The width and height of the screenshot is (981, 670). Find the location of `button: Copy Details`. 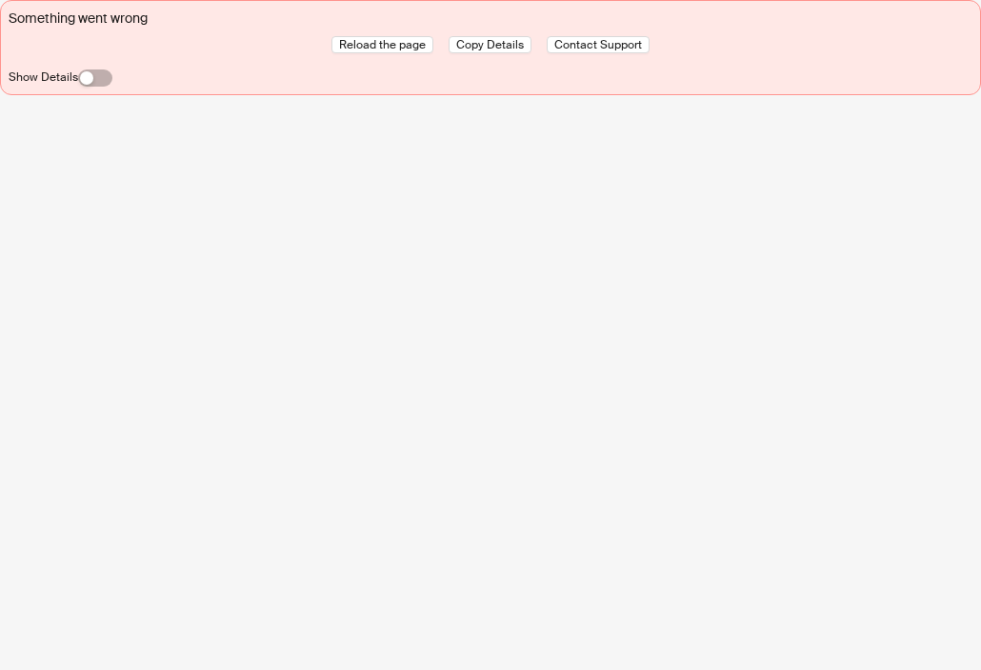

button: Copy Details is located at coordinates (489, 45).